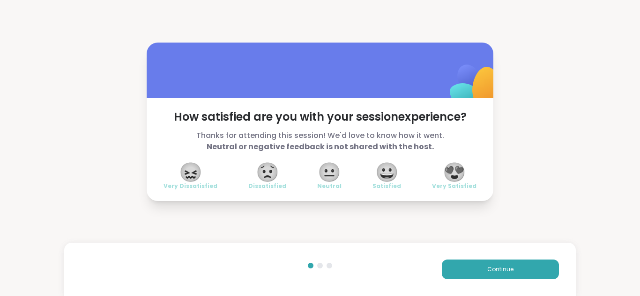 The height and width of the screenshot is (296, 640). What do you see at coordinates (500, 270) in the screenshot?
I see `button: Continue` at bounding box center [500, 270].